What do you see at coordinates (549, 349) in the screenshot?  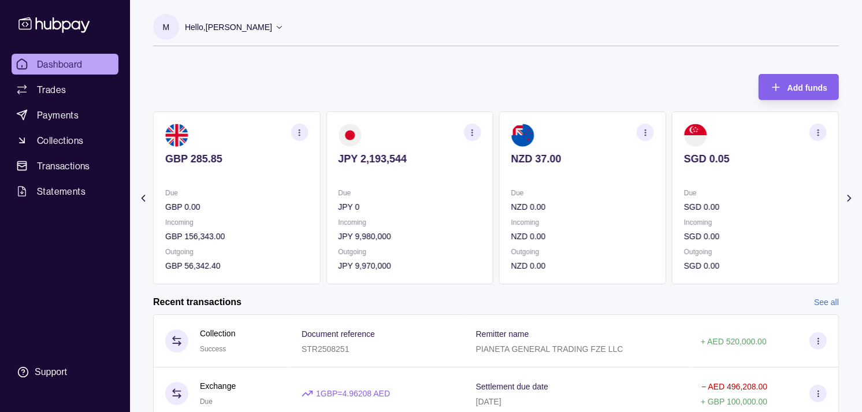 I see `p: PIANETA GENERAL TRADING FZE LLC` at bounding box center [549, 349].